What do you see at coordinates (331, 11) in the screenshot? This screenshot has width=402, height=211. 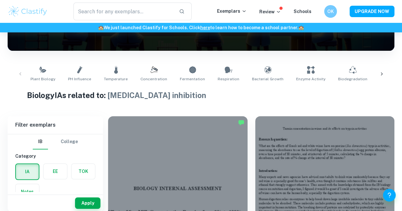 I see `h6: OK` at bounding box center [331, 11].